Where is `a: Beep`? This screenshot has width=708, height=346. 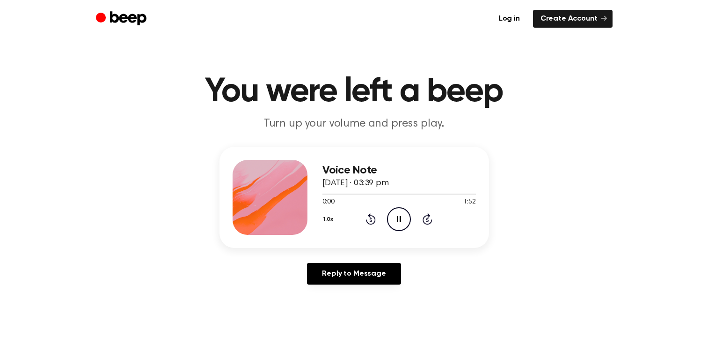 a: Beep is located at coordinates (122, 19).